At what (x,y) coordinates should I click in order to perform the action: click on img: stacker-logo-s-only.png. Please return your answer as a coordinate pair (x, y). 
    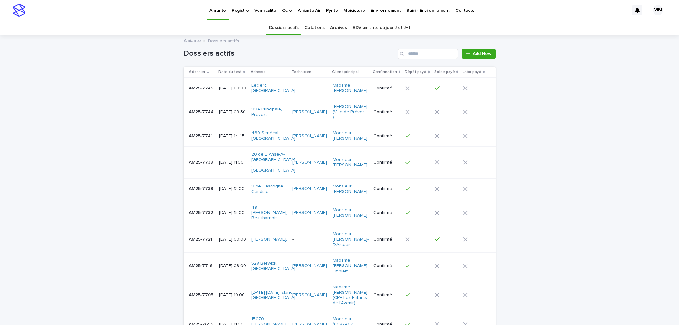
    Looking at the image, I should click on (19, 10).